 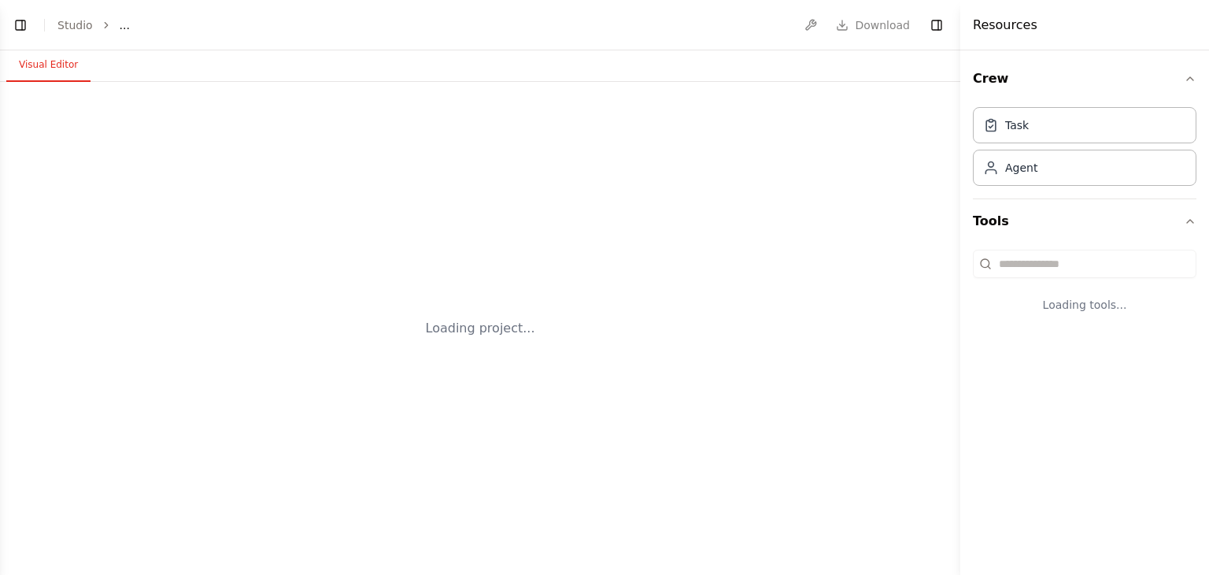 What do you see at coordinates (1084, 221) in the screenshot?
I see `button: Tools` at bounding box center [1084, 221].